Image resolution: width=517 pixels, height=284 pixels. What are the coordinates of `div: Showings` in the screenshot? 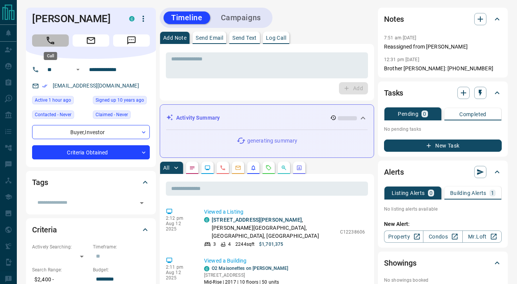 It's located at (443, 263).